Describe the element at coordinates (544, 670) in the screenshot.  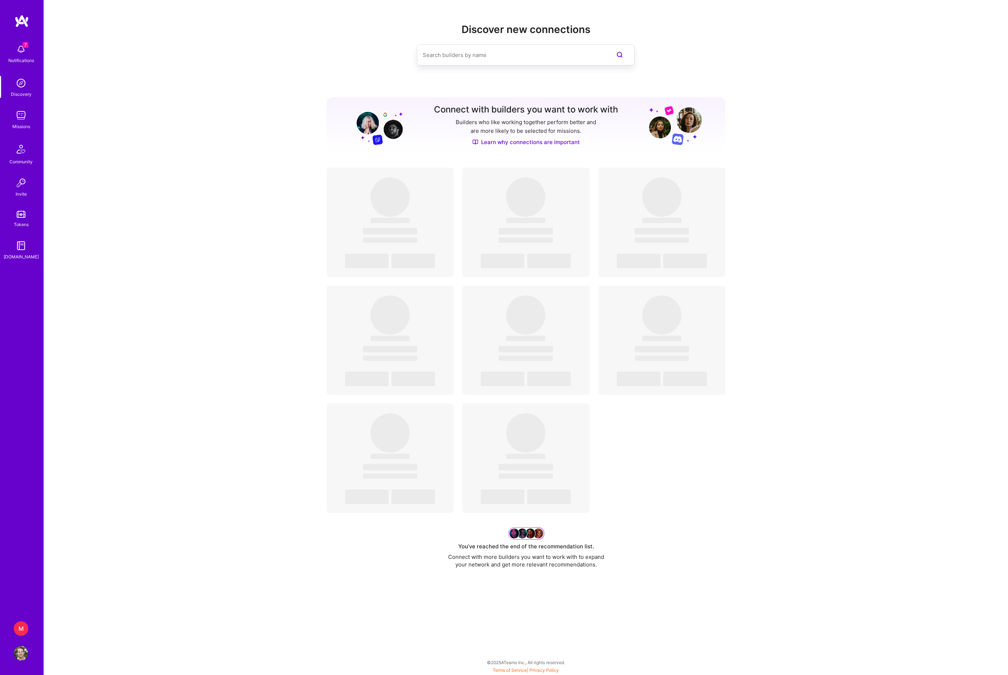
I see `a: Privacy Policy` at that location.